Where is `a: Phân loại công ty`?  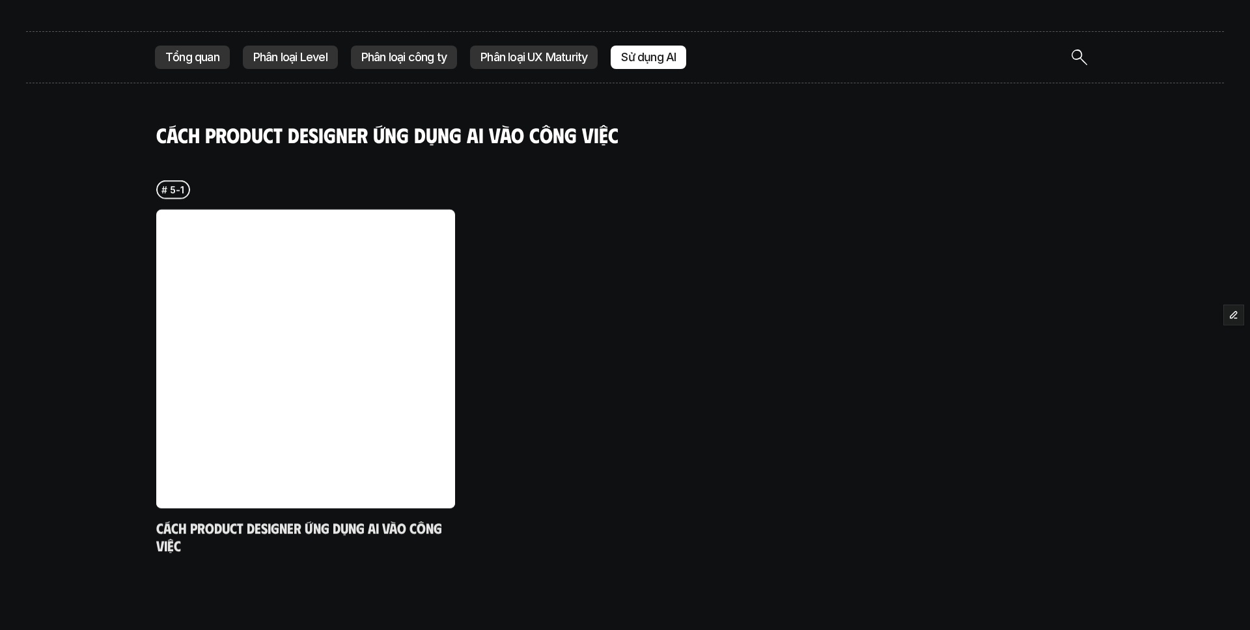
a: Phân loại công ty is located at coordinates (404, 57).